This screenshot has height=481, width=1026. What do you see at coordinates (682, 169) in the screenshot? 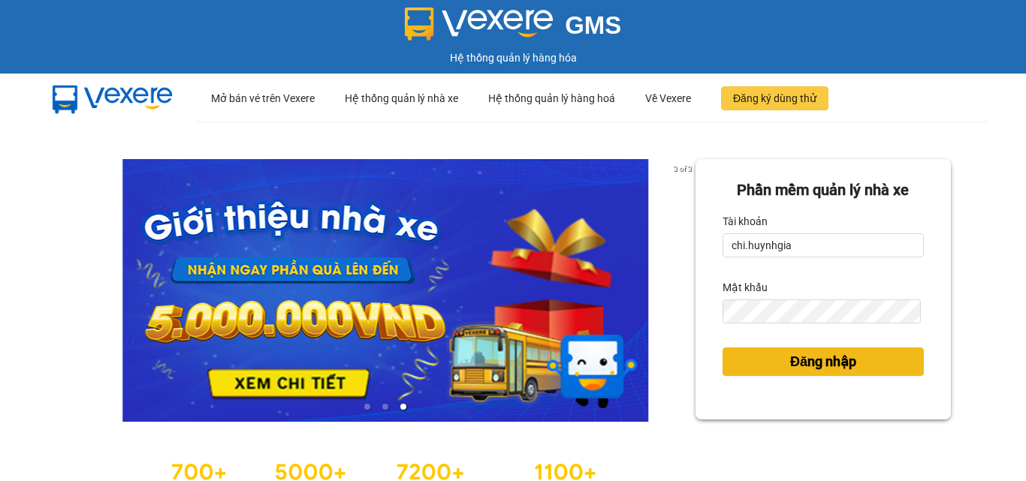
I see `p: 3 of 3` at bounding box center [682, 169].